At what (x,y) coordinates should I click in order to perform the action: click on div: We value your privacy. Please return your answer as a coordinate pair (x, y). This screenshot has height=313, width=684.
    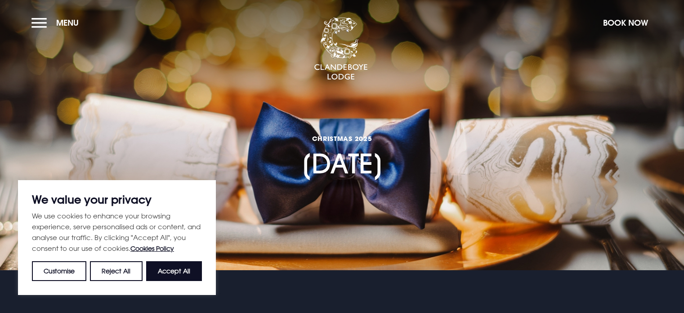
    Looking at the image, I should click on (117, 237).